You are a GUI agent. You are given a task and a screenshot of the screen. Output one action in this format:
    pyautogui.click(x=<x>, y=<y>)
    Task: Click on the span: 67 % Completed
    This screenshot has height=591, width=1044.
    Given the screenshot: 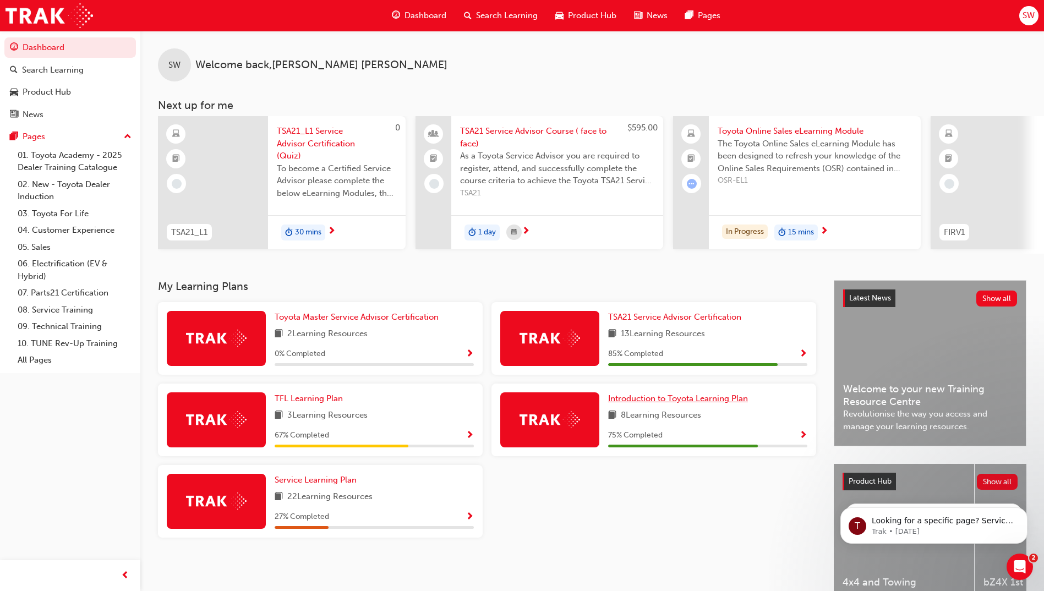 What is the action you would take?
    pyautogui.click(x=302, y=435)
    